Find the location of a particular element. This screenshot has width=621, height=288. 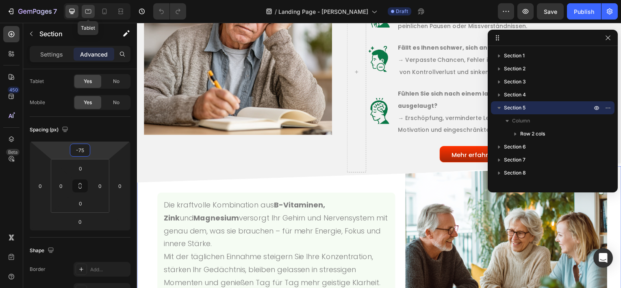

strong: B-Vitaminen, Zink is located at coordinates (108, 189).